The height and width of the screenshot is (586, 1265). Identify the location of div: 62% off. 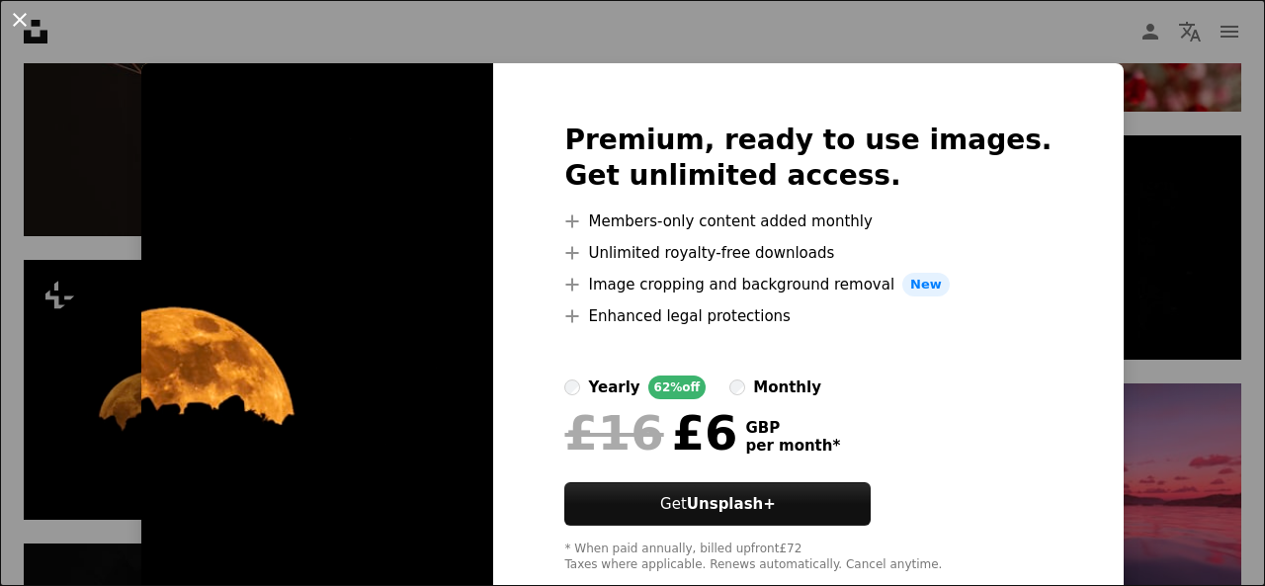
(677, 387).